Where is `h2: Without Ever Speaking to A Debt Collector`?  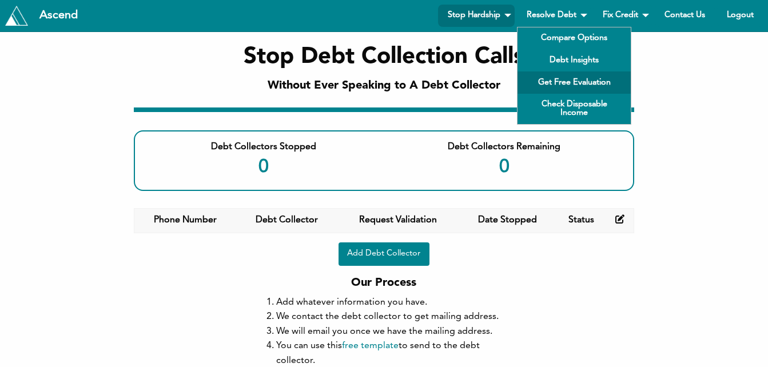
h2: Without Ever Speaking to A Debt Collector is located at coordinates (384, 86).